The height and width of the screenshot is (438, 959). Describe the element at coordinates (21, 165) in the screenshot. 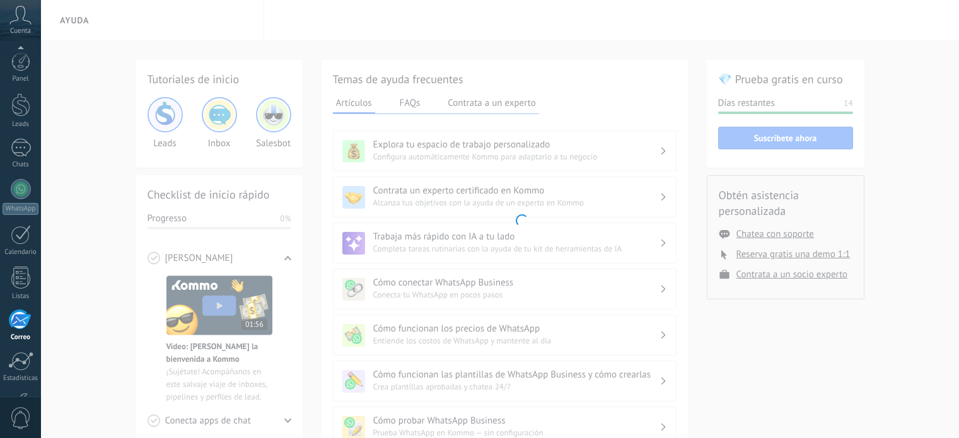

I see `div: Chats` at that location.